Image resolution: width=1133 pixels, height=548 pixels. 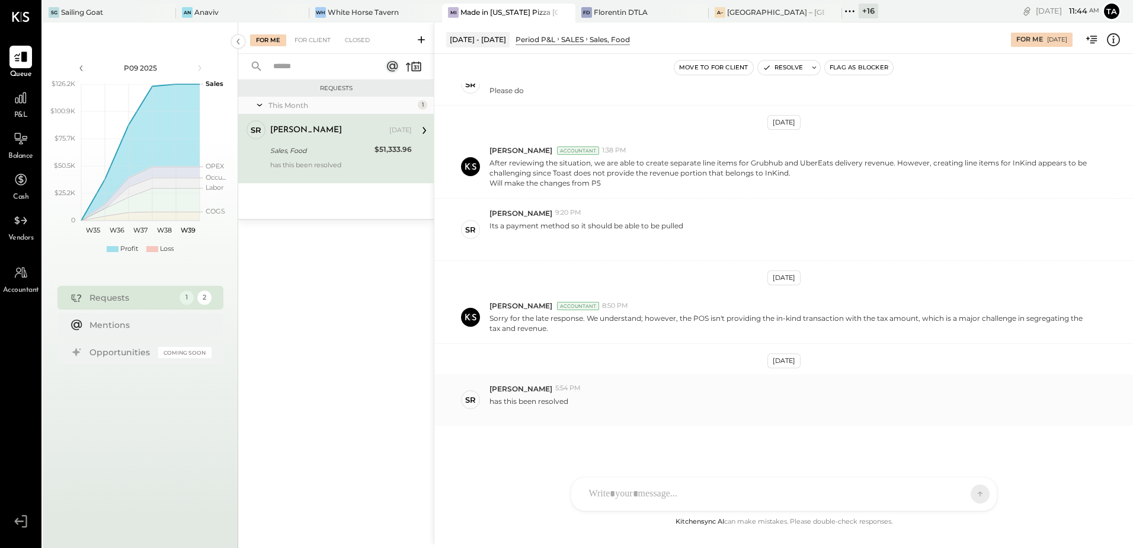 I want to click on text: $126.2K, so click(x=63, y=84).